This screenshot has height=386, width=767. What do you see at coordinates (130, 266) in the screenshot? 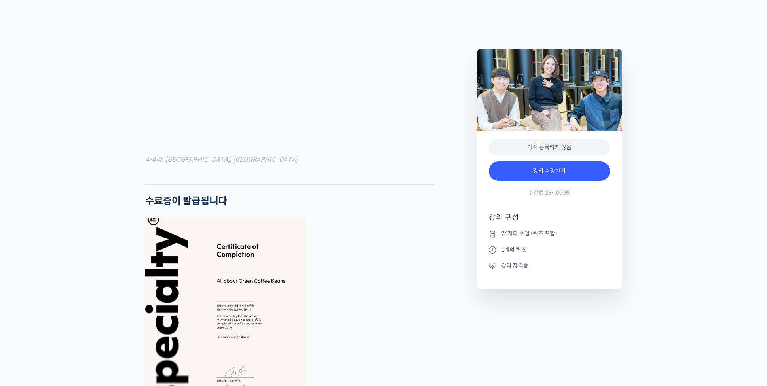
I see `a: 설정` at bounding box center [130, 266].